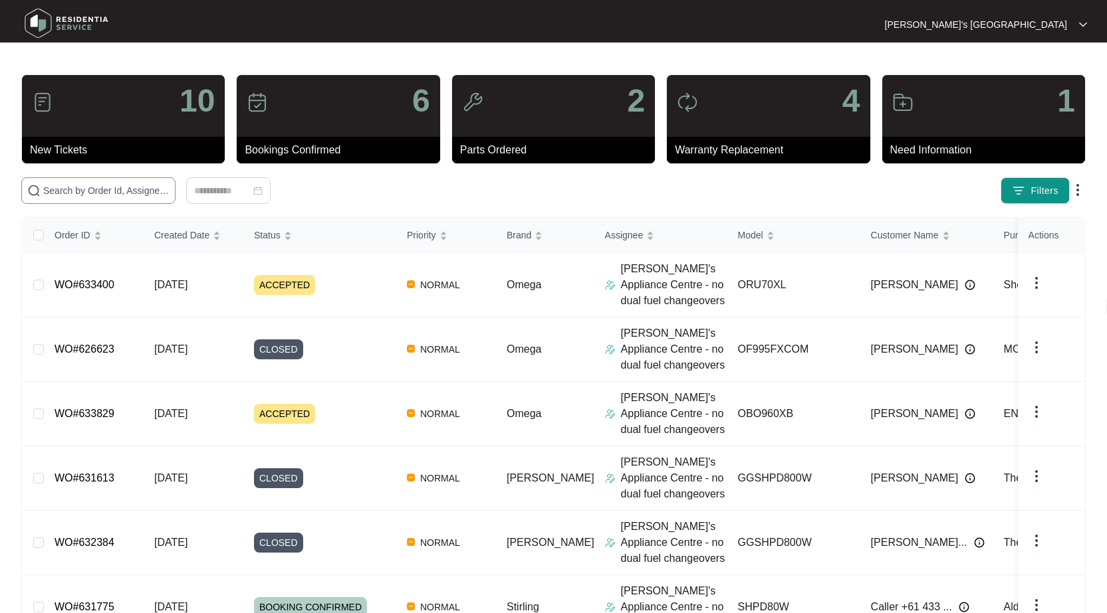 The image size is (1107, 613). What do you see at coordinates (84, 413) in the screenshot?
I see `a: WO#633829` at bounding box center [84, 413].